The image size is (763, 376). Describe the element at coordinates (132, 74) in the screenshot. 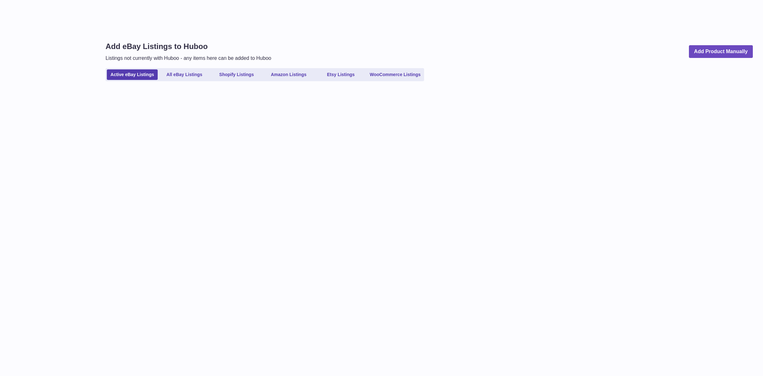

I see `a: Active eBay Listings` at that location.